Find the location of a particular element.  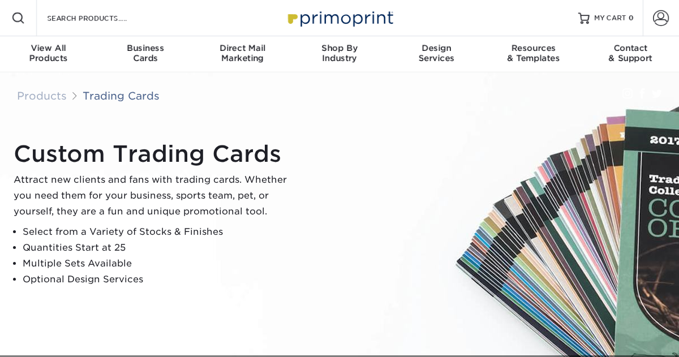

a: Resources& Templates is located at coordinates (533, 54).